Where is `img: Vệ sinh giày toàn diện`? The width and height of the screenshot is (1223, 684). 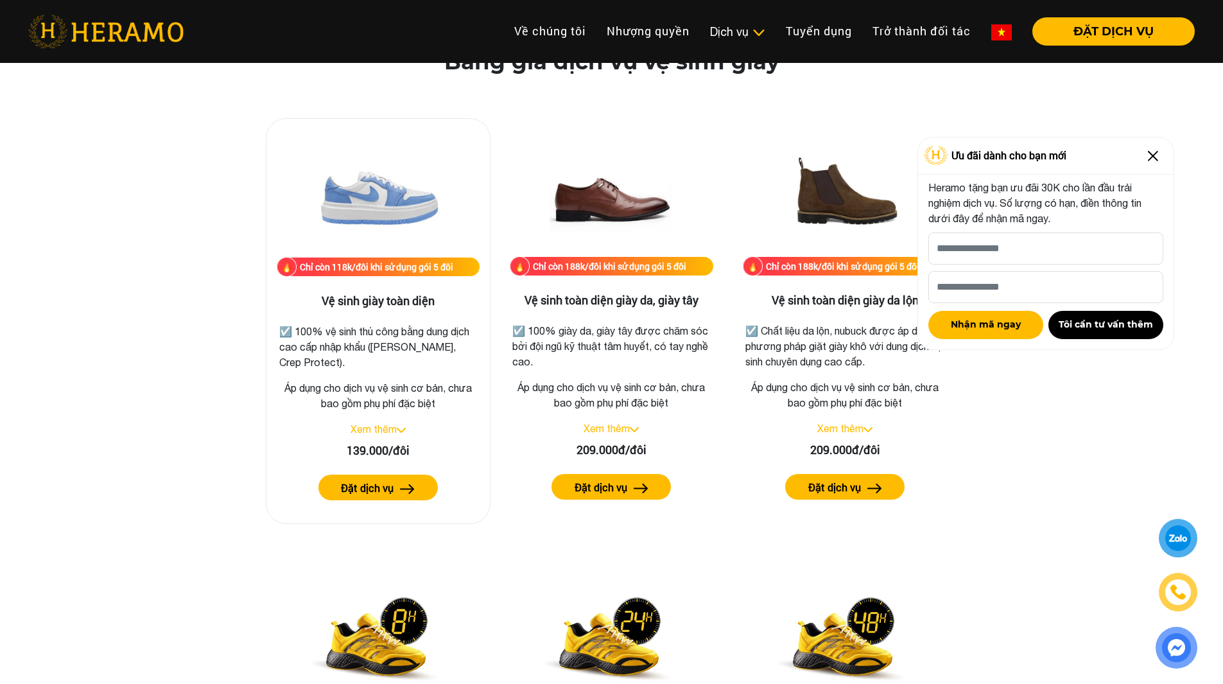
img: Vệ sinh giày toàn diện is located at coordinates (378, 193).